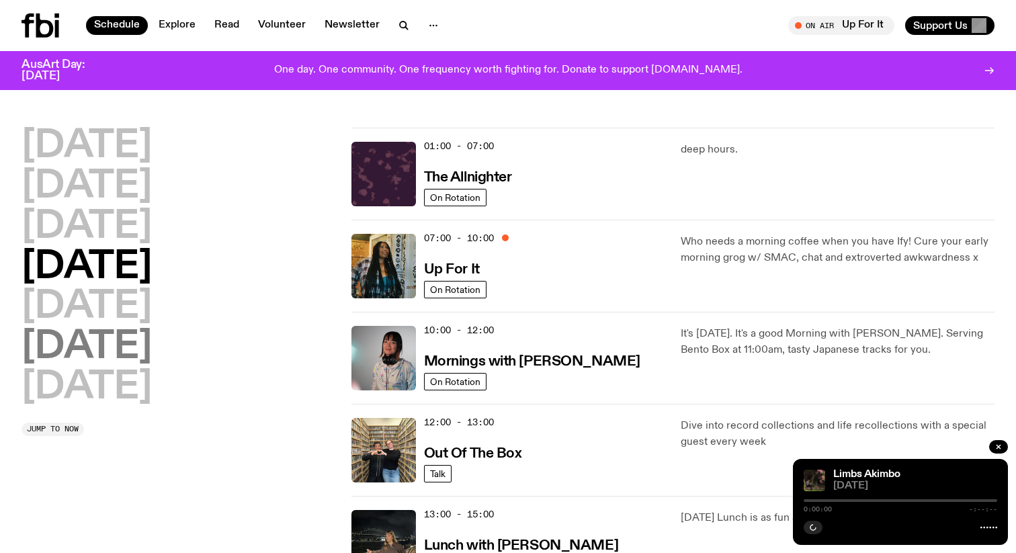 This screenshot has width=1016, height=553. What do you see at coordinates (226, 26) in the screenshot?
I see `a: Read` at bounding box center [226, 26].